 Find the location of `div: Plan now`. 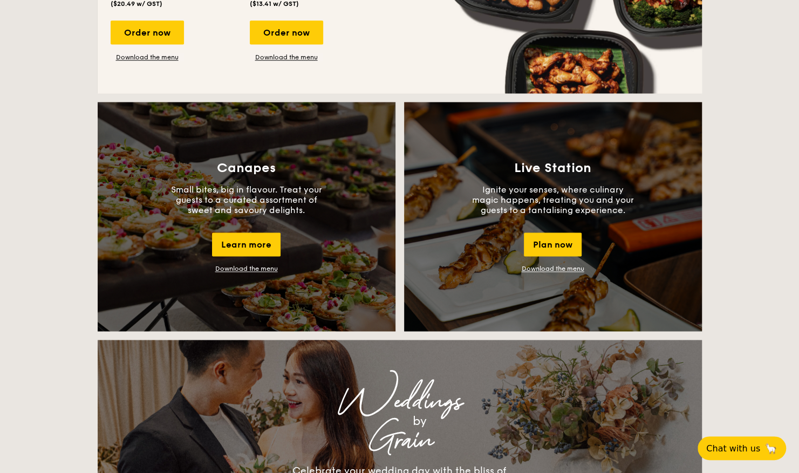

div: Plan now is located at coordinates (552, 244).